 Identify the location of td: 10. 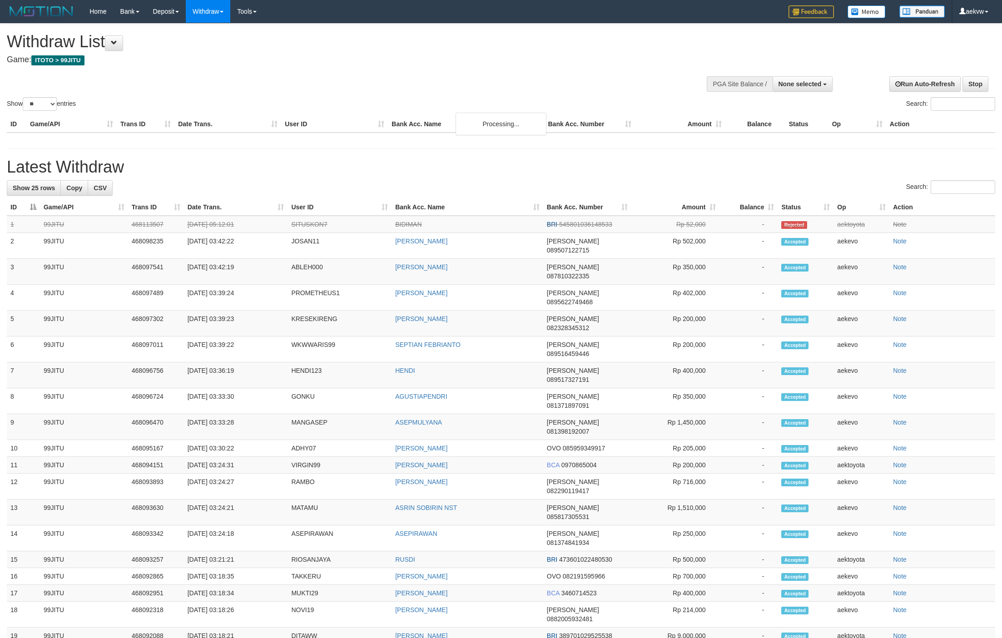
(23, 448).